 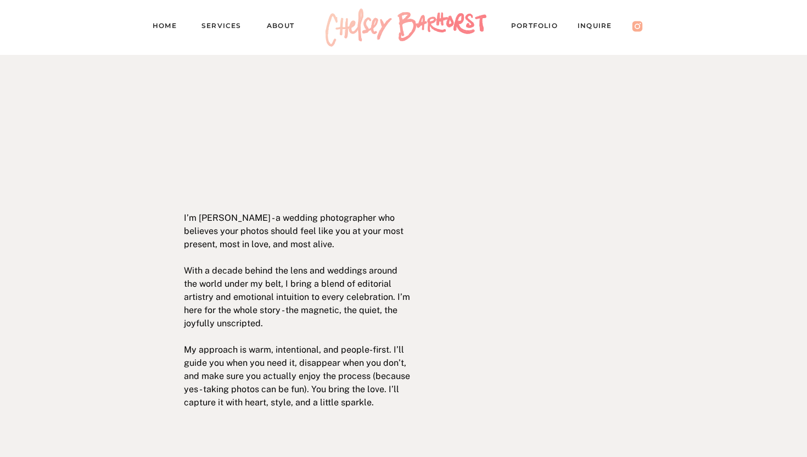 What do you see at coordinates (600, 27) in the screenshot?
I see `a: Inquire` at bounding box center [600, 27].